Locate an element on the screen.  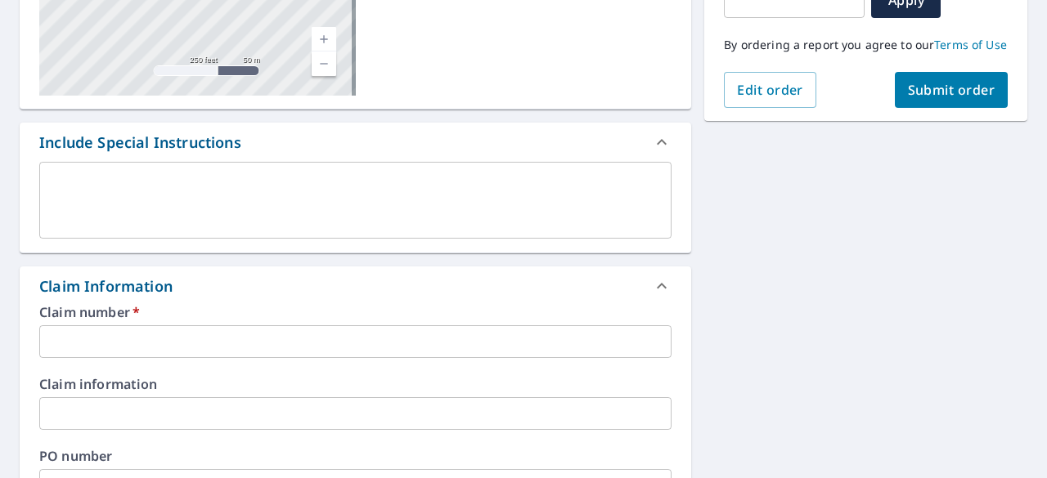
p: By ordering a report you agree to our is located at coordinates (865, 45).